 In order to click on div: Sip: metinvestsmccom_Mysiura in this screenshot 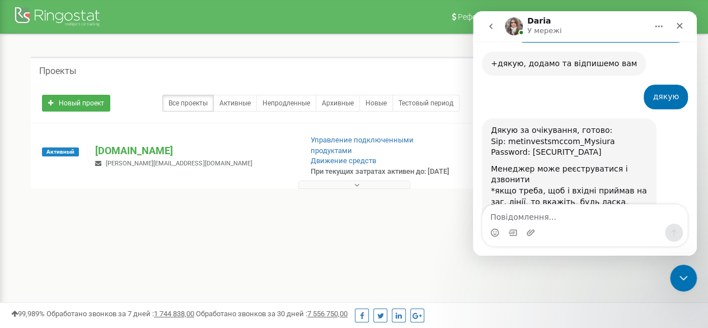, I will do `click(96, 130)`.